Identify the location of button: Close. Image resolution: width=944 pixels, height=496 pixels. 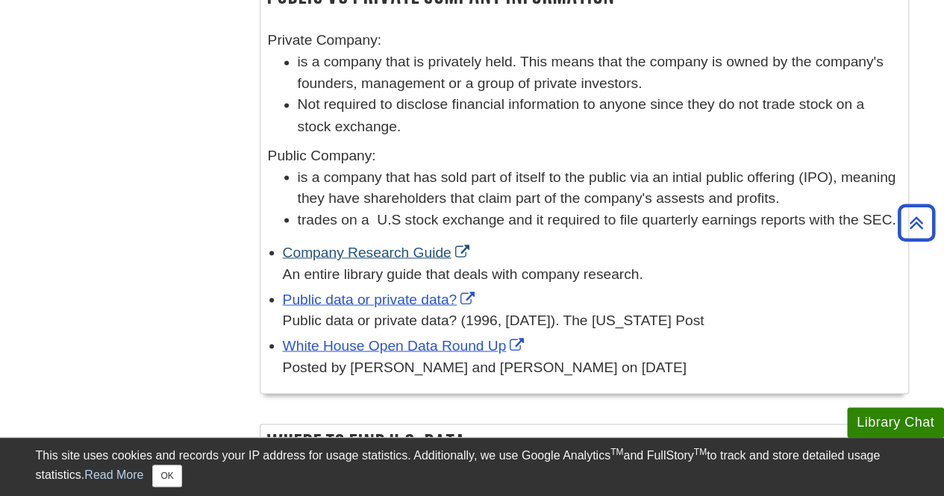
(166, 476).